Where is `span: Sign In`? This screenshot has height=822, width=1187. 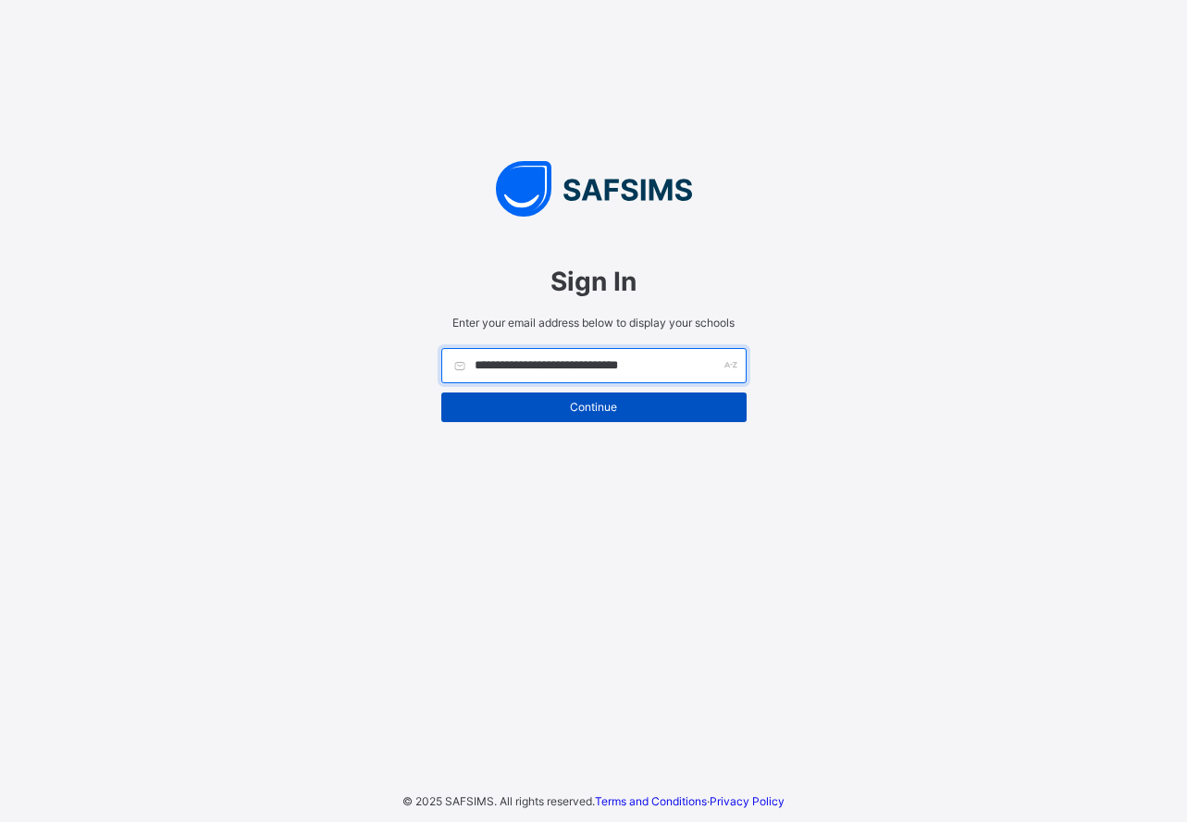
span: Sign In is located at coordinates (594, 281).